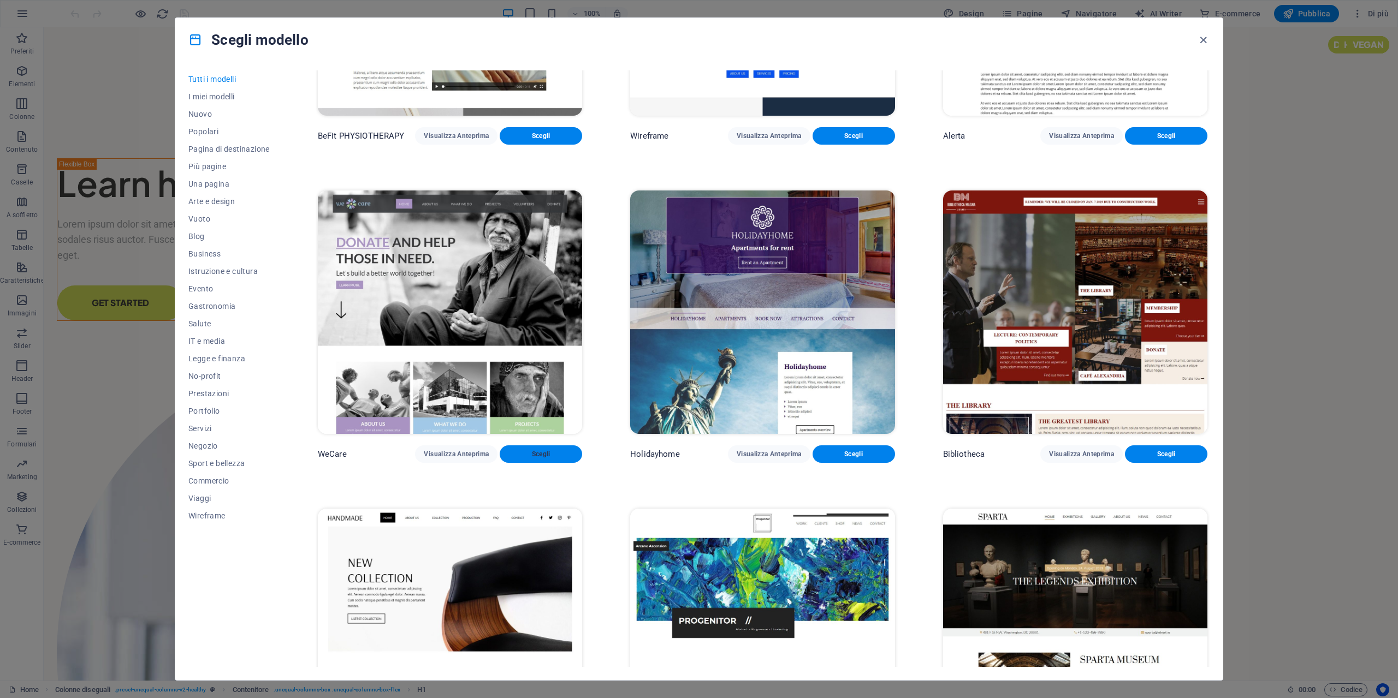  What do you see at coordinates (229, 271) in the screenshot?
I see `span: Istruzione e cultura` at bounding box center [229, 271].